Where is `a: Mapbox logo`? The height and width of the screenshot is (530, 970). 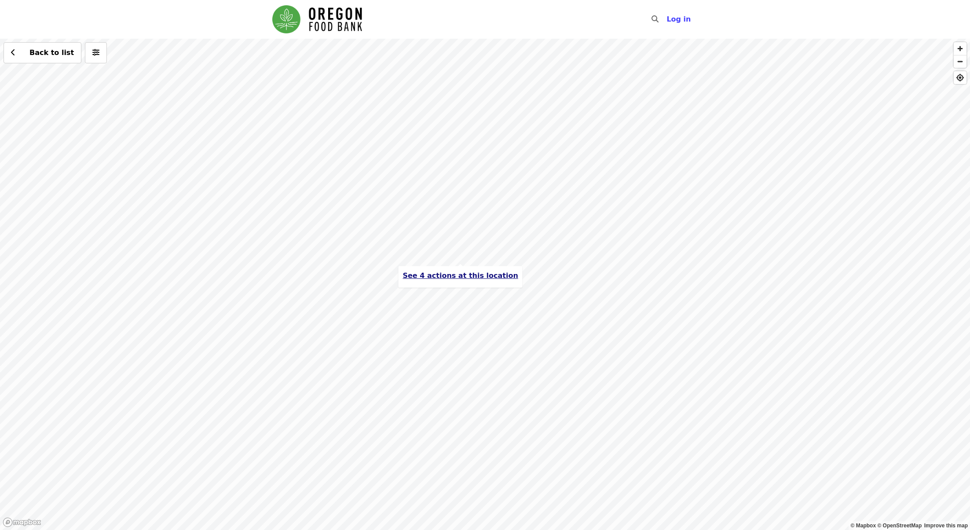 a: Mapbox logo is located at coordinates (22, 522).